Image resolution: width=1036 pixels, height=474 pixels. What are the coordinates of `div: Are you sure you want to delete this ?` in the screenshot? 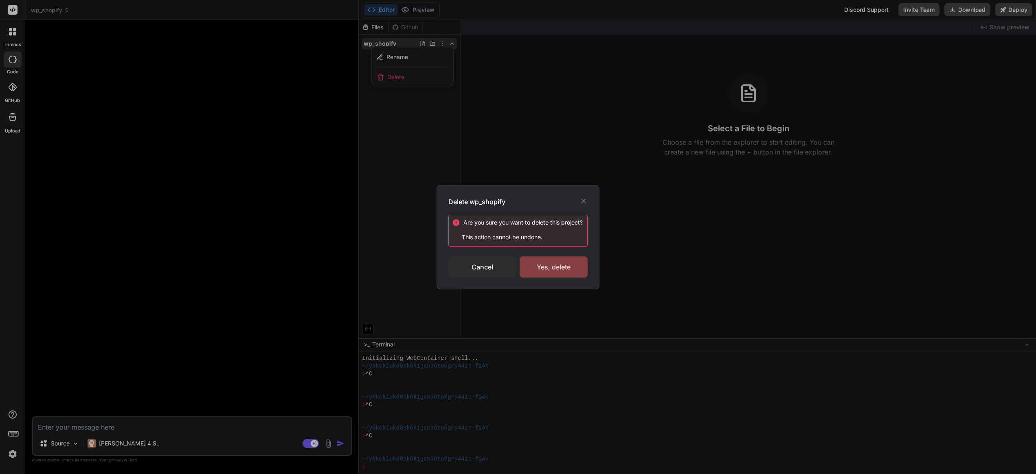 It's located at (523, 222).